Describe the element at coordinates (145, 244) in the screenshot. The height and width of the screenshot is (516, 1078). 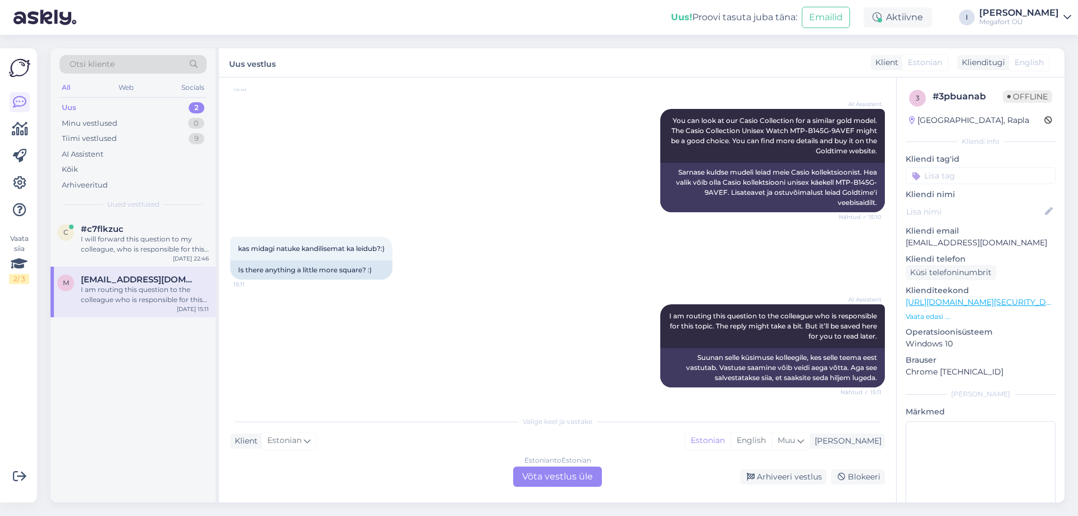
I see `div: I will forward this question to my colleague, who is responsible for this. The reply will be here...` at that location.